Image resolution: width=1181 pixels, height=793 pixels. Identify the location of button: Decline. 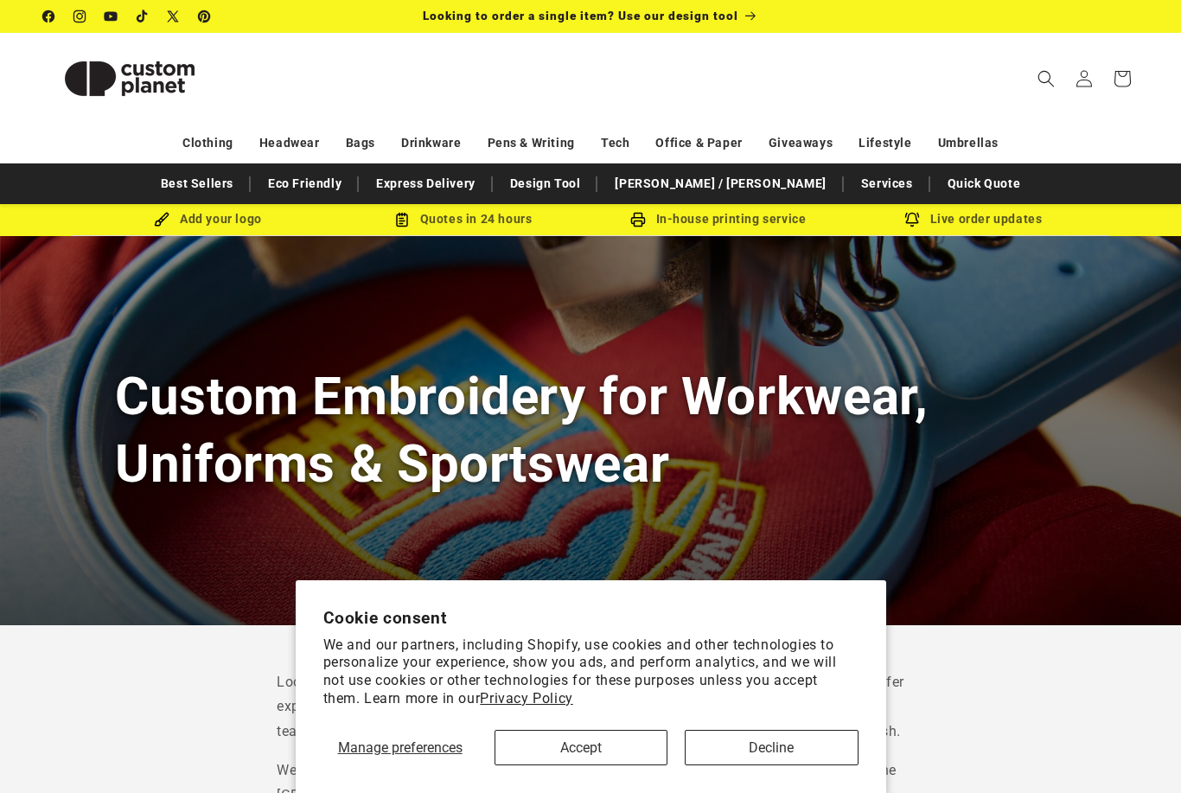
(771, 747).